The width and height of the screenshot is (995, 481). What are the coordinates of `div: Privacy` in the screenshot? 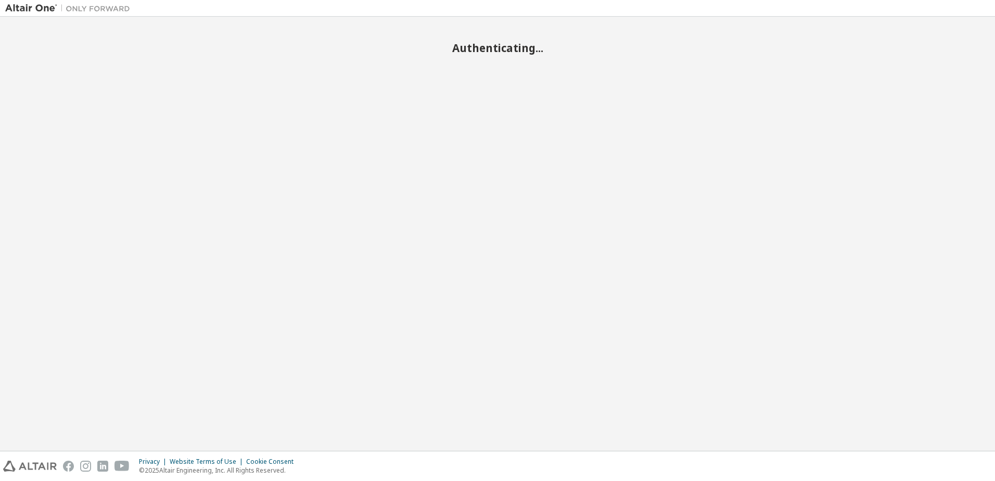 It's located at (154, 462).